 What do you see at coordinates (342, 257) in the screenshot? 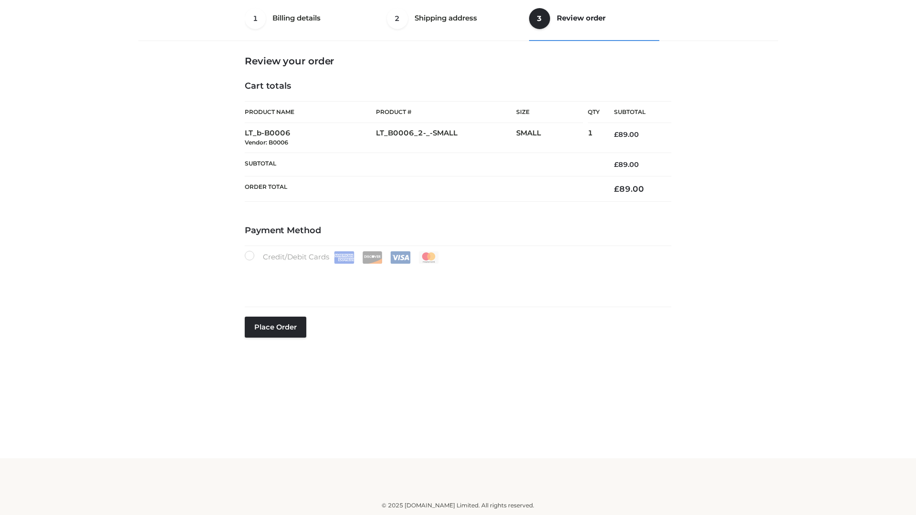
I see `label: Credit/Debit Cards` at bounding box center [342, 257].